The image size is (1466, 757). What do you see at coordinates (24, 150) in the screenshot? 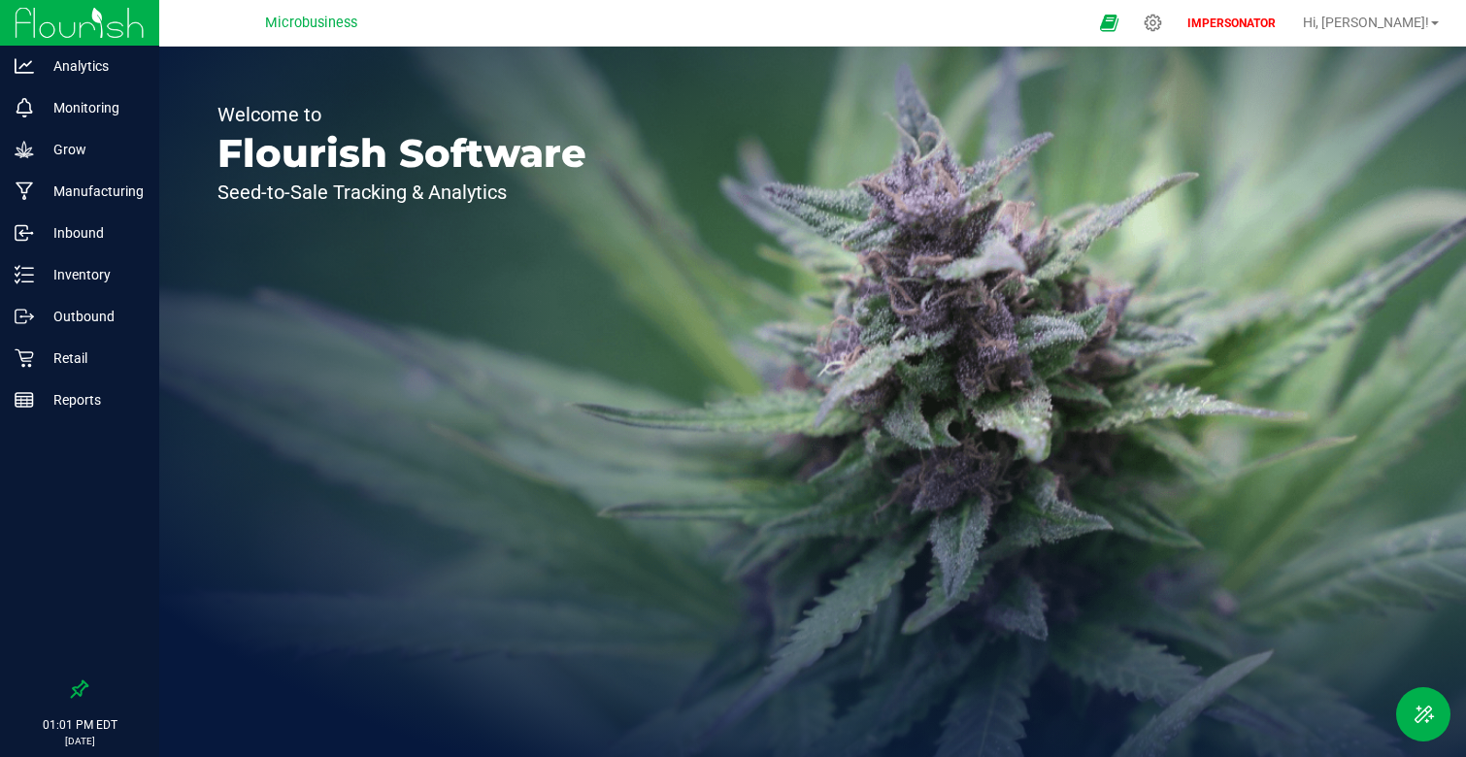
I see `inline-svg: Grow` at bounding box center [24, 150].